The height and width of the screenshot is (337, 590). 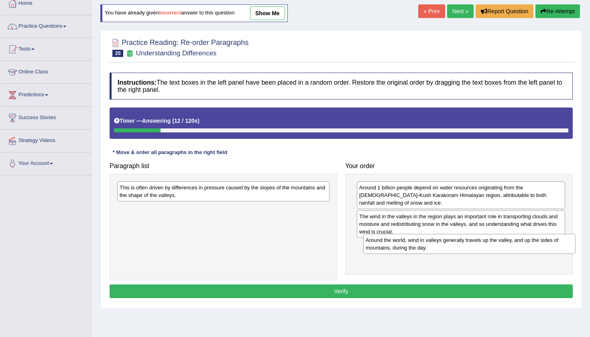 I want to click on h4: Paragraph list, so click(x=223, y=166).